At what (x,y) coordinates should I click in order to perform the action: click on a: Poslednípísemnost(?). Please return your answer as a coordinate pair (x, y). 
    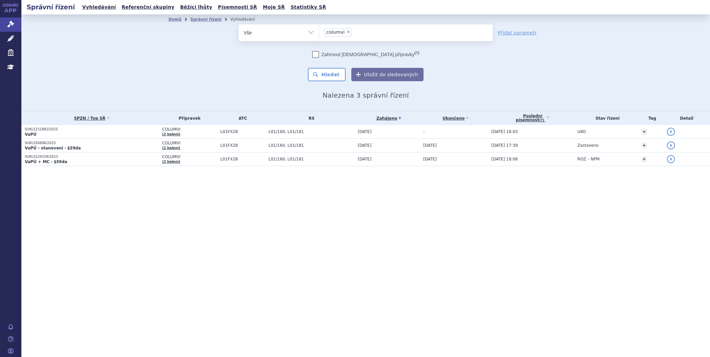
    Looking at the image, I should click on (532, 118).